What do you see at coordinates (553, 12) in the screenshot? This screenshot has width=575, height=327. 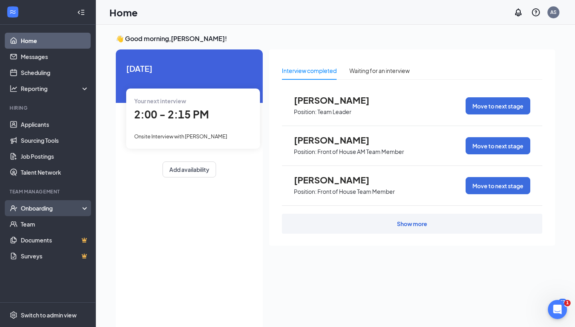 I see `div: AS` at bounding box center [553, 12].